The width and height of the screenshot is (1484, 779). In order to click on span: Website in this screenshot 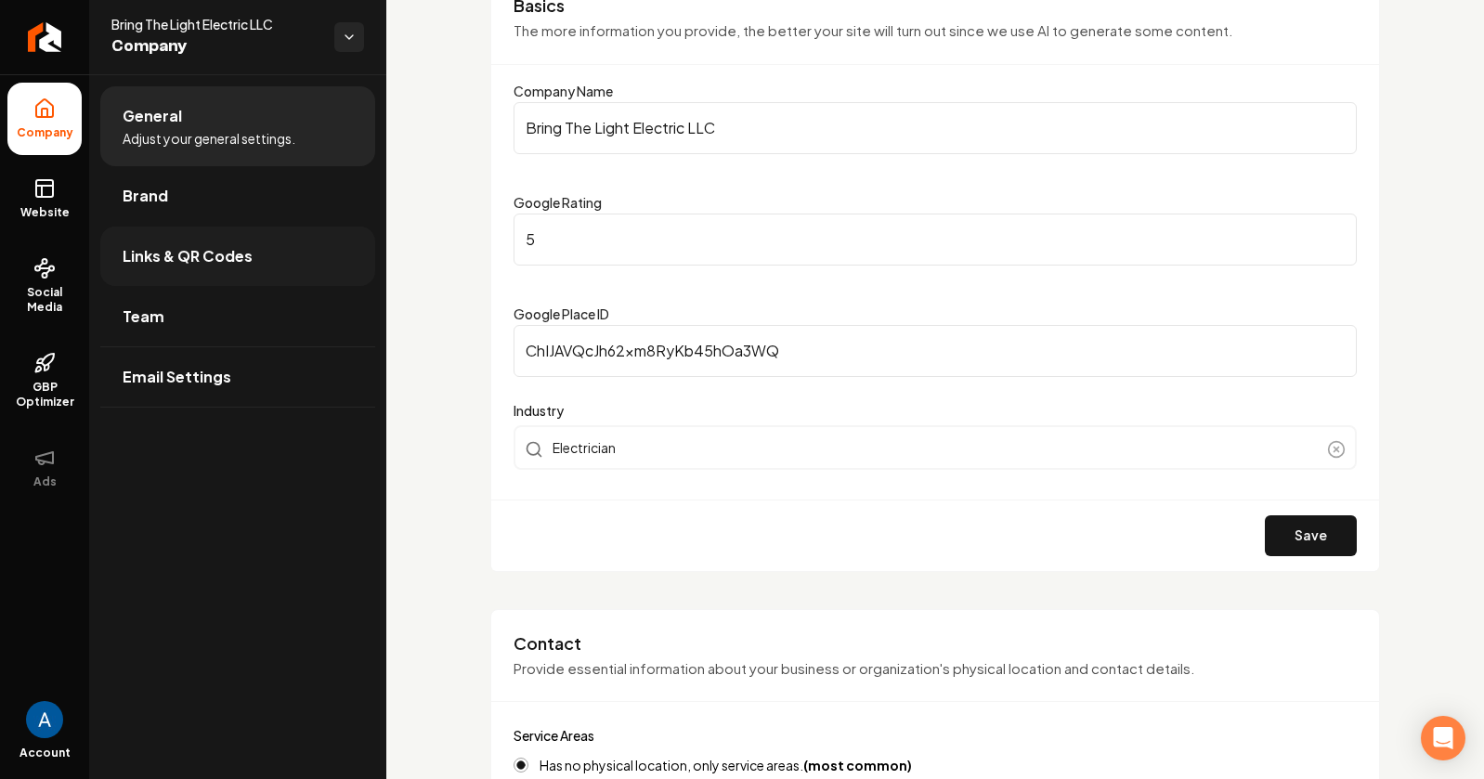, I will do `click(45, 213)`.